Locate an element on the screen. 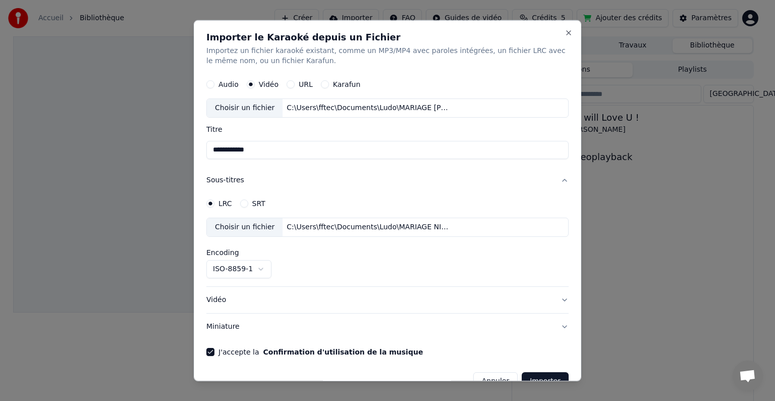 This screenshot has height=401, width=775. label: Titre is located at coordinates (388, 129).